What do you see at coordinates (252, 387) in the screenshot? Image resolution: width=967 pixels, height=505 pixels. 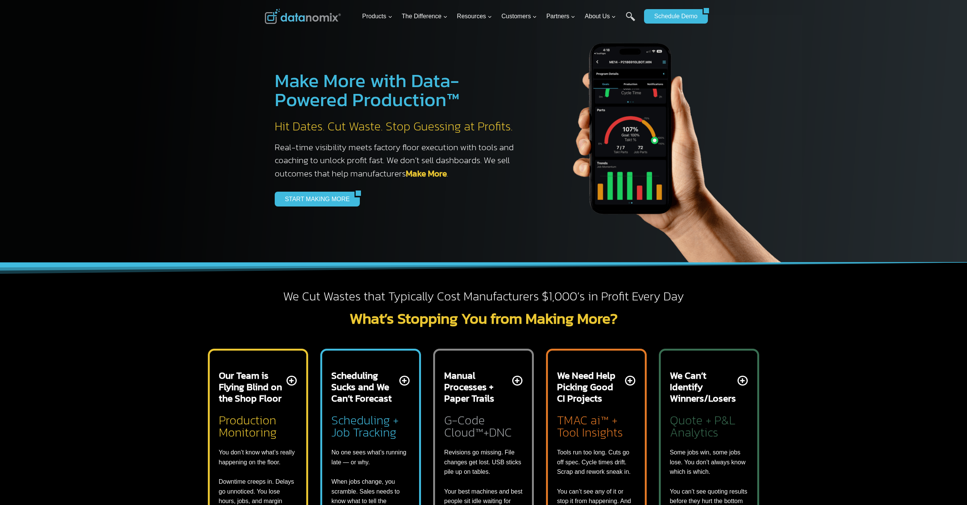 I see `h2: Our Team is Flying Blind on the Shop Floor` at bounding box center [252, 387].